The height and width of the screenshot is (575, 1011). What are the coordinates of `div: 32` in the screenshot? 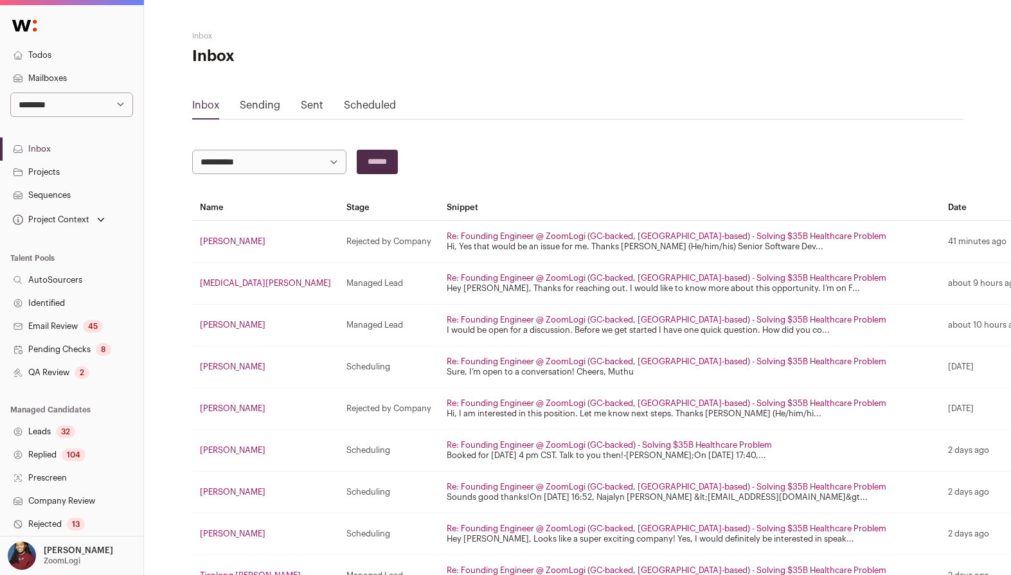 It's located at (66, 432).